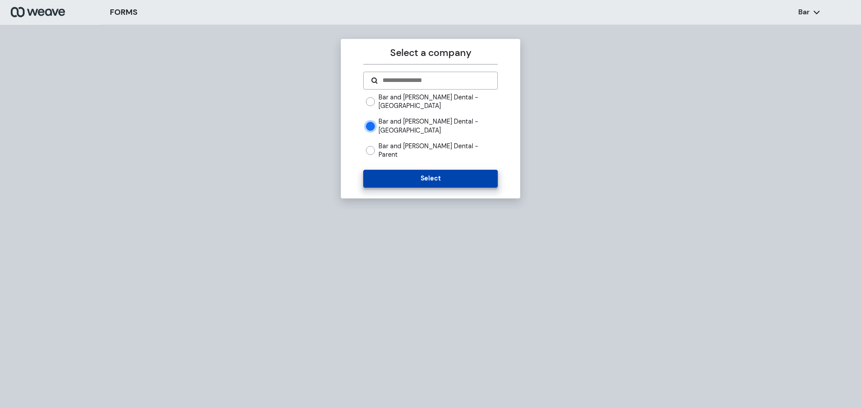 Image resolution: width=861 pixels, height=408 pixels. I want to click on p: Select a company, so click(430, 53).